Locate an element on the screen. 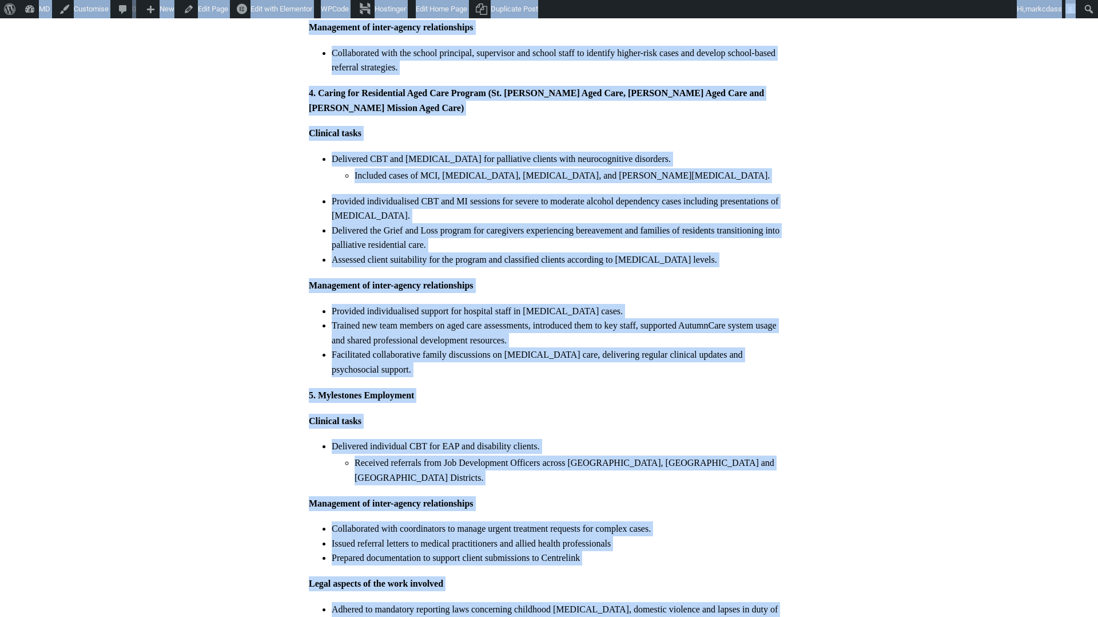 The height and width of the screenshot is (617, 1098). li: Collaborated with coordinators to manage urgent treatment requests for complex cases. is located at coordinates (561, 529).